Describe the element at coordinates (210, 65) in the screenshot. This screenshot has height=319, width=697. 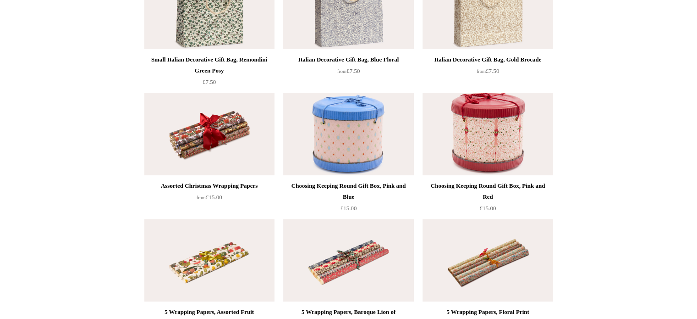
I see `div: Small Italian Decorative Gift Bag, Remondini Green Posy` at that location.